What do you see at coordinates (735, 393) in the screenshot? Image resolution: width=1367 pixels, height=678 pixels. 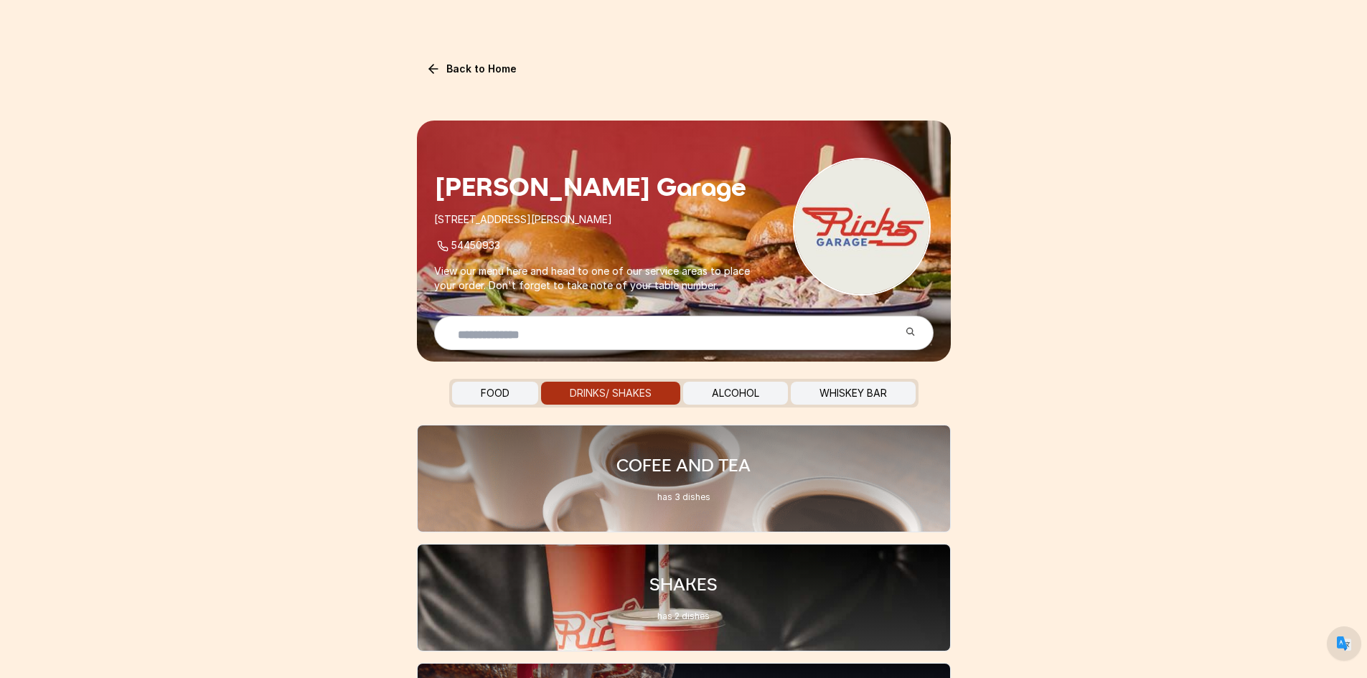 I see `button: ALCOHOL` at bounding box center [735, 393].